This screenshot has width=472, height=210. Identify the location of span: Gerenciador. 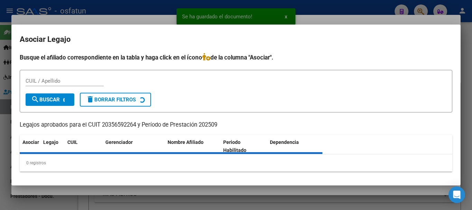
(119, 142).